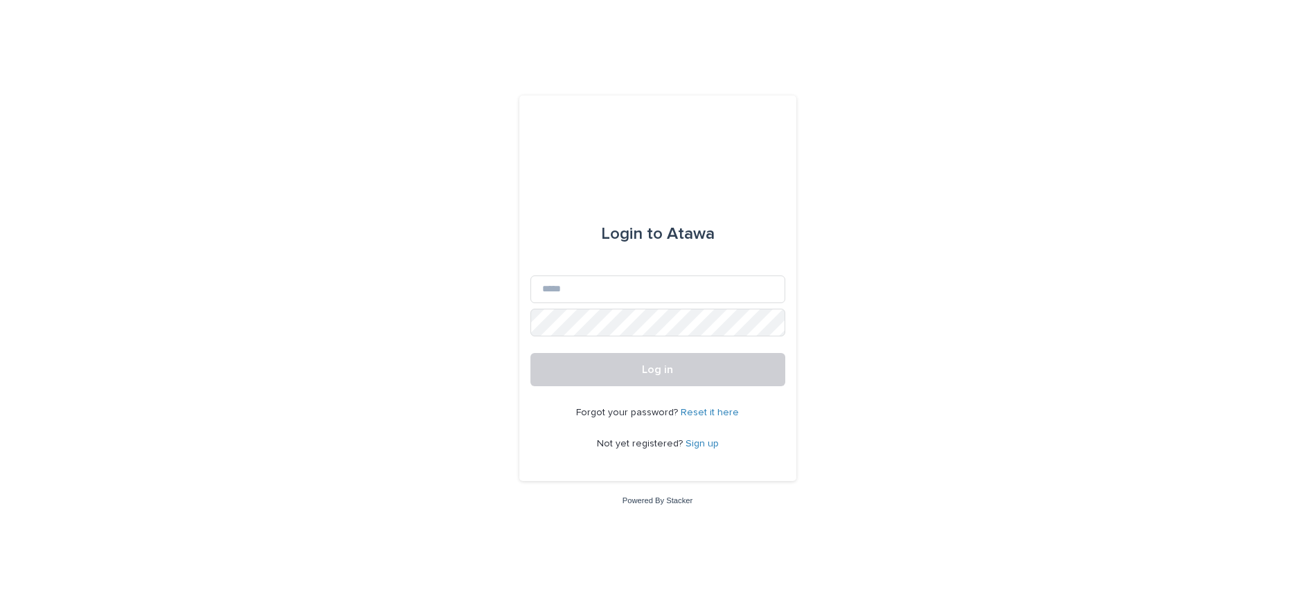 The width and height of the screenshot is (1315, 616). Describe the element at coordinates (658, 370) in the screenshot. I see `button: Log in` at that location.